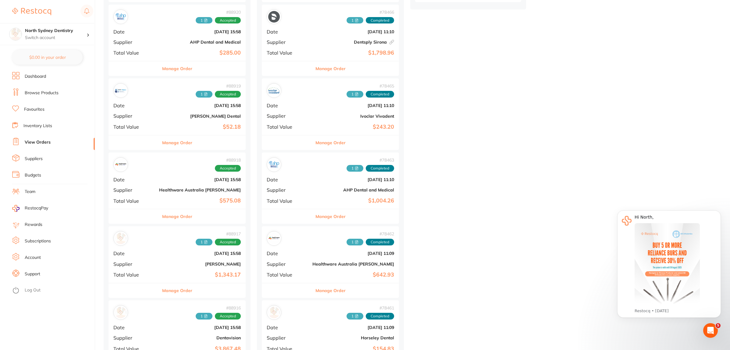 The image size is (730, 350). What do you see at coordinates (353, 53) in the screenshot?
I see `b: $1,798.96` at bounding box center [353, 53].